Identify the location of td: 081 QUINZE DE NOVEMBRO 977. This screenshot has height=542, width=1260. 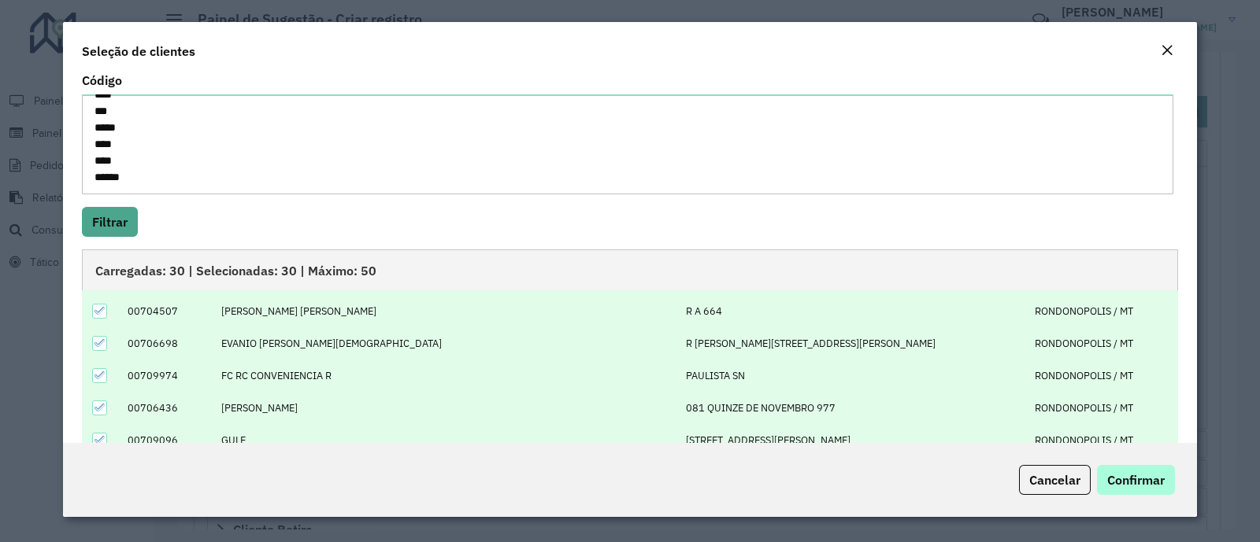
(852, 408).